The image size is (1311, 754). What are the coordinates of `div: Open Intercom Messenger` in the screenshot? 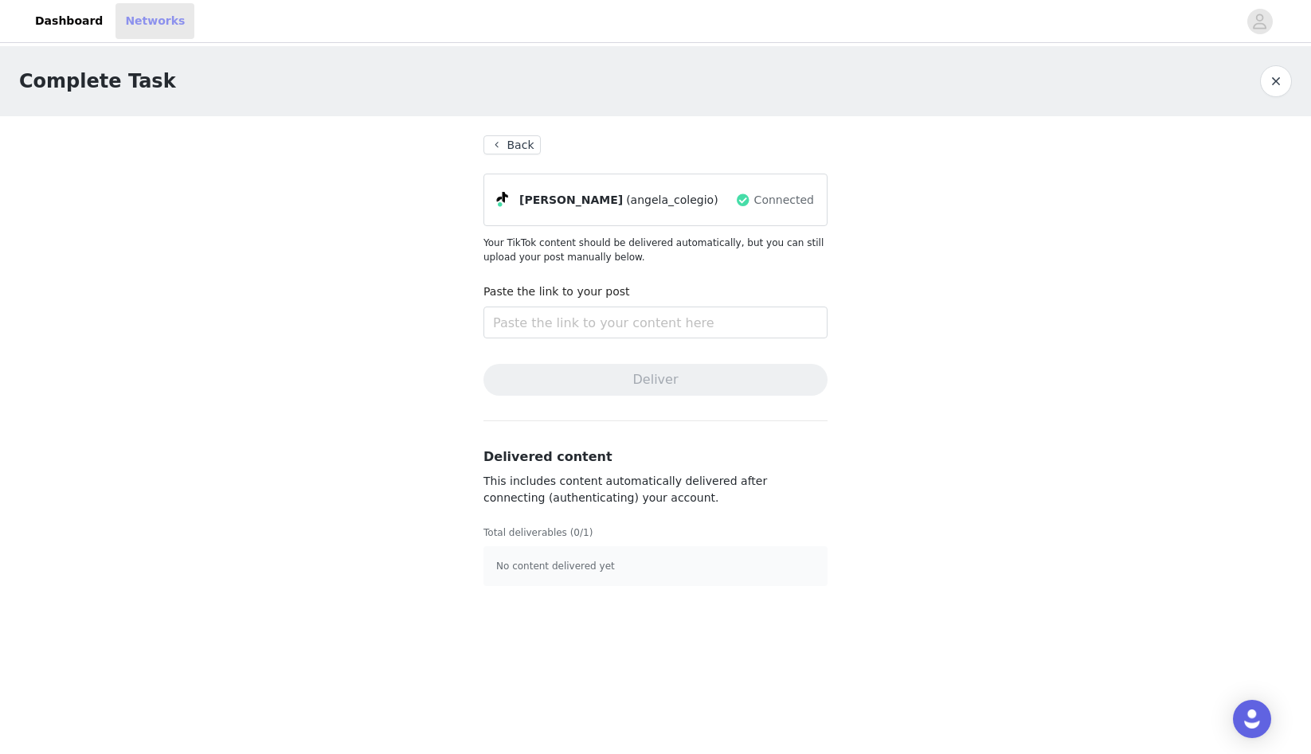 It's located at (1252, 719).